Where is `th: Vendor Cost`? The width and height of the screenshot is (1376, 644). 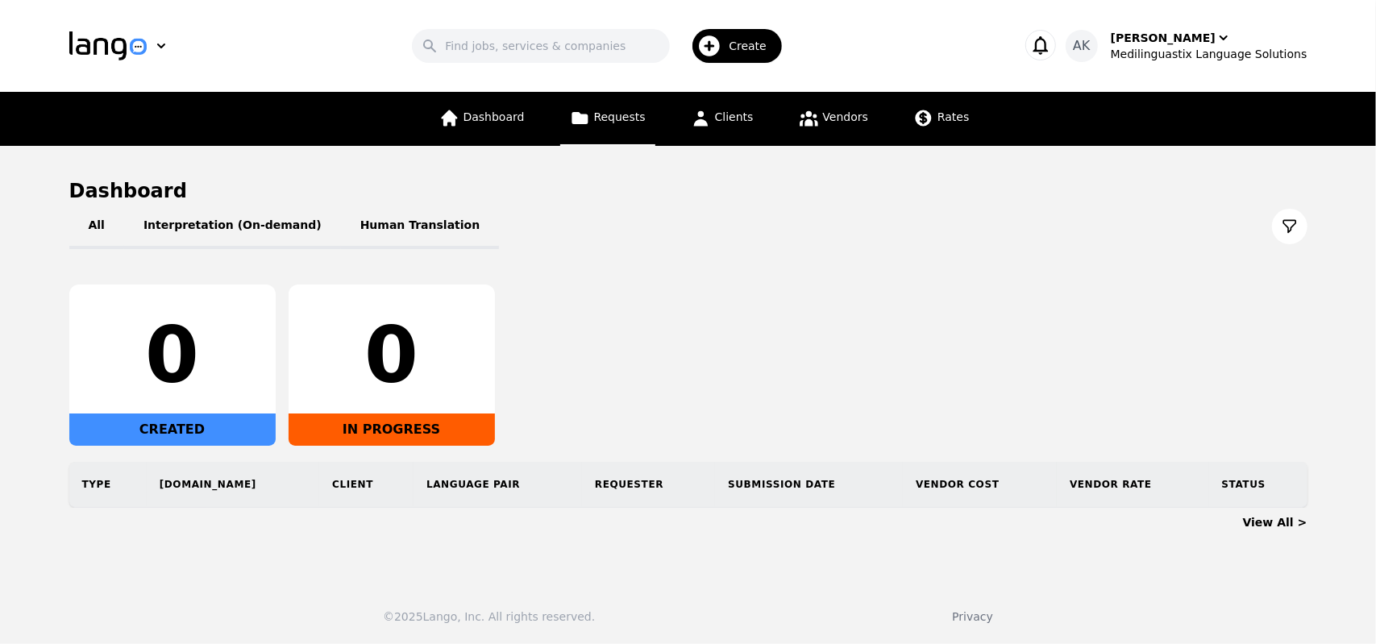
th: Vendor Cost is located at coordinates (979, 484).